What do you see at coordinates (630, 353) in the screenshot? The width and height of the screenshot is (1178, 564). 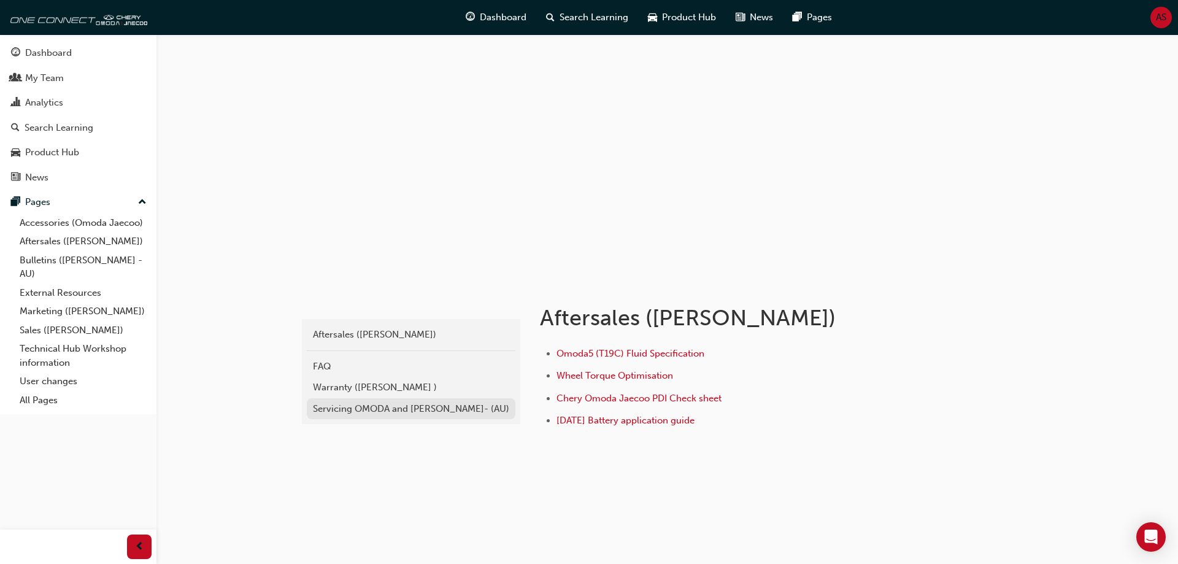 I see `a: Omoda5 (T19C) Fluid Specification` at bounding box center [630, 353].